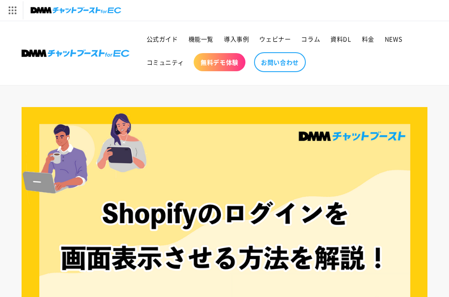  What do you see at coordinates (75, 53) in the screenshot?
I see `img: 株式会社DMM Boost` at bounding box center [75, 53].